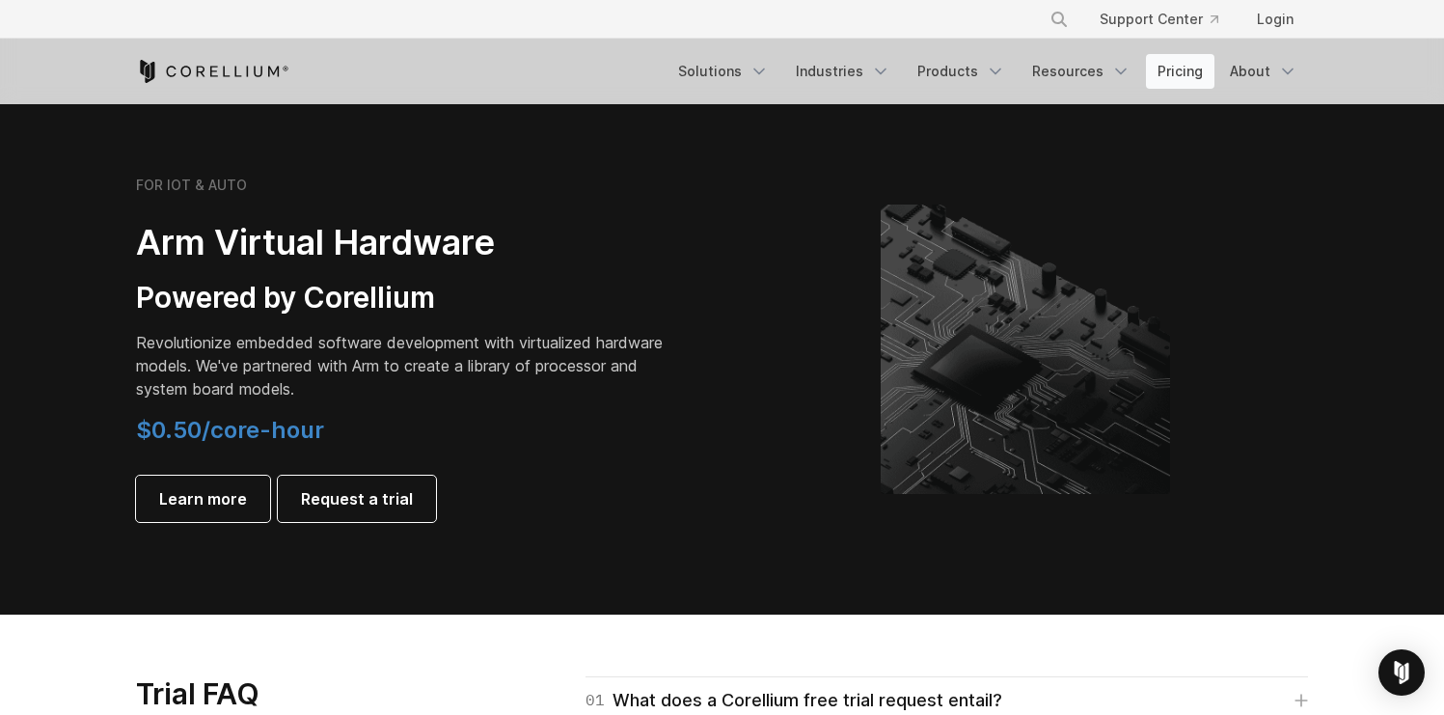 This screenshot has height=715, width=1444. What do you see at coordinates (406, 242) in the screenshot?
I see `h2: Arm Virtual Hardware` at bounding box center [406, 242].